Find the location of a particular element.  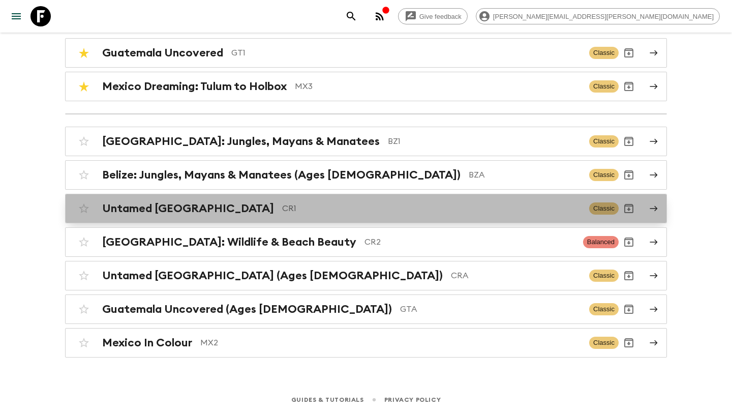

p: CR2 is located at coordinates (469, 242).